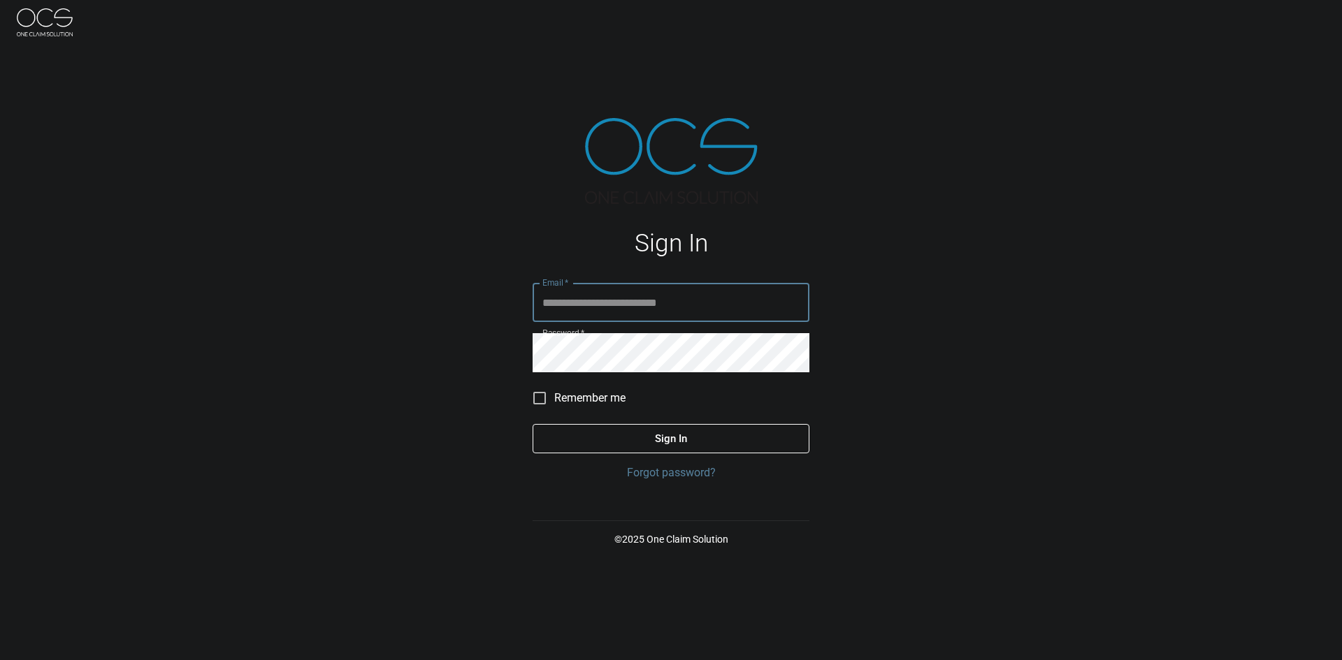  What do you see at coordinates (45, 22) in the screenshot?
I see `img: ocs-logo-white-transparent.png` at bounding box center [45, 22].